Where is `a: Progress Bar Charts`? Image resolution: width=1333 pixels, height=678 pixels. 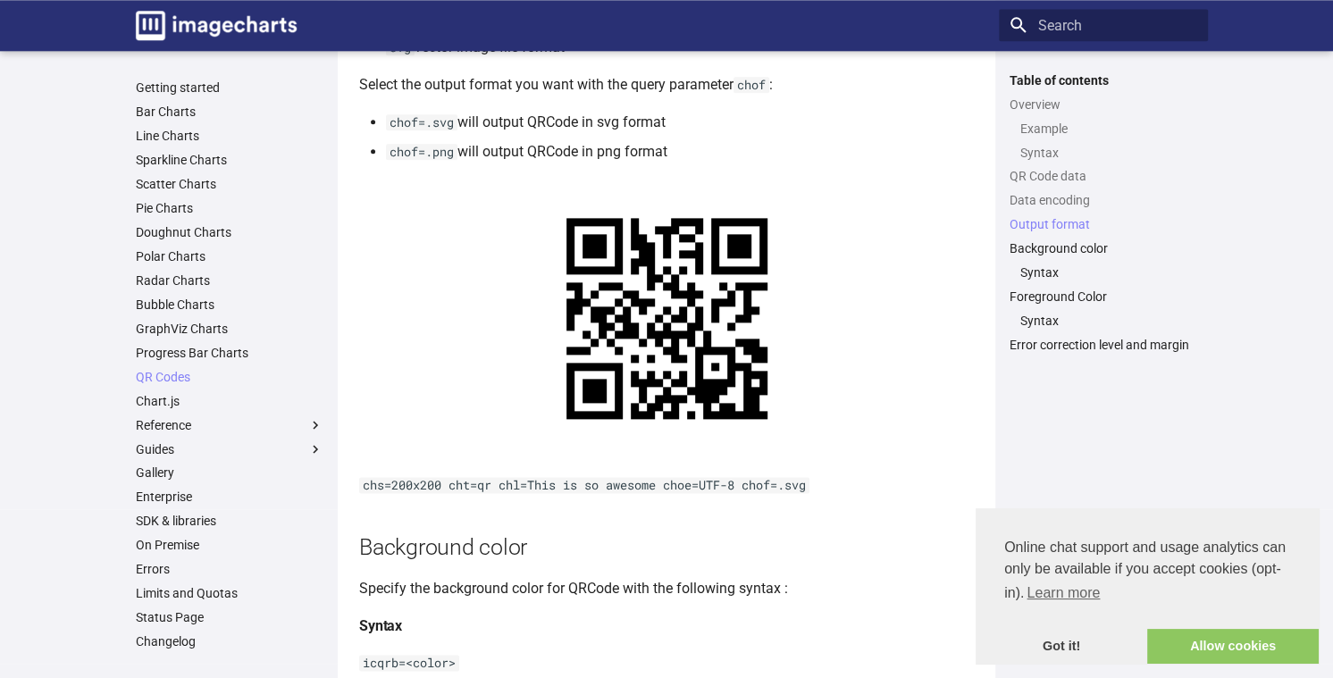 a: Progress Bar Charts is located at coordinates (230, 353).